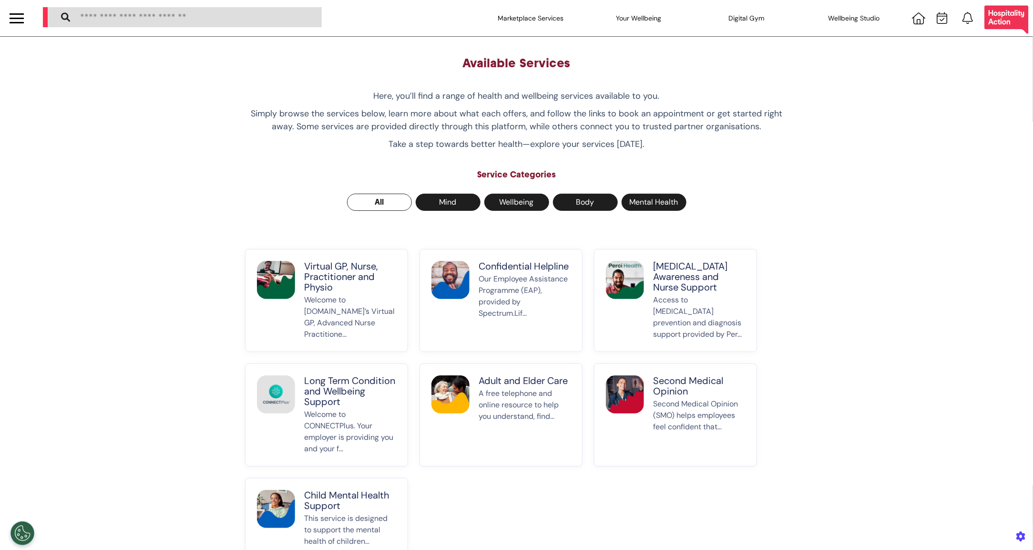  Describe the element at coordinates (675, 415) in the screenshot. I see `button: Second Medical OpinionSecond Medical OpinionSecond Medical Opinion (SMO) helps employees feel con...` at that location.